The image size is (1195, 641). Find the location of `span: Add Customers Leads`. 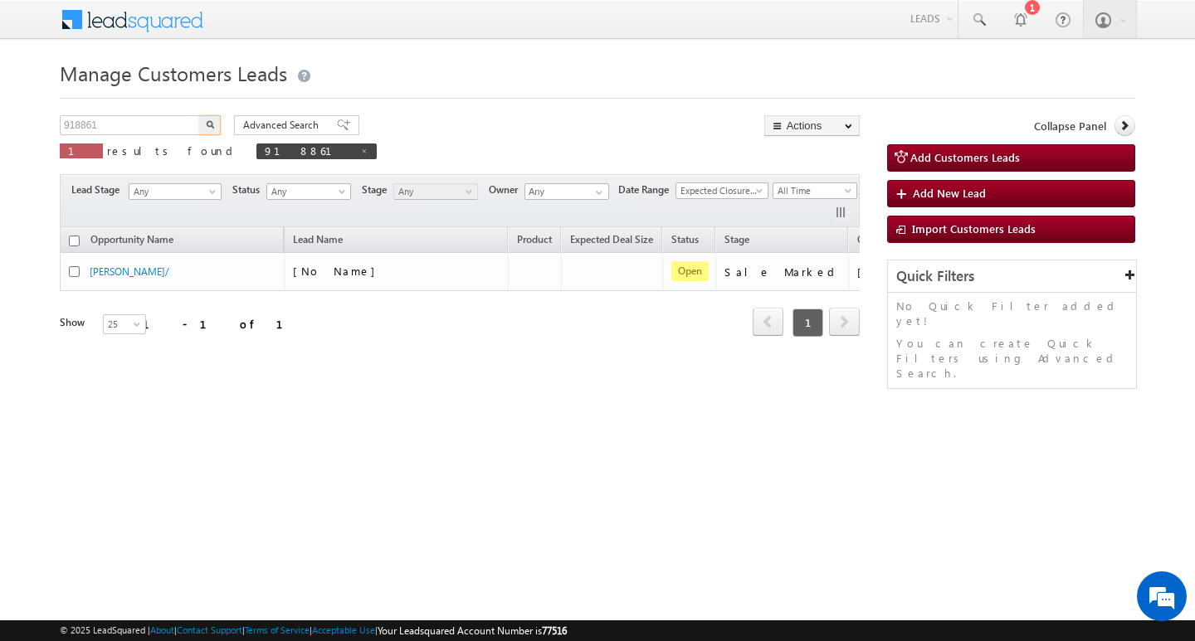

span: Add Customers Leads is located at coordinates (965, 157).